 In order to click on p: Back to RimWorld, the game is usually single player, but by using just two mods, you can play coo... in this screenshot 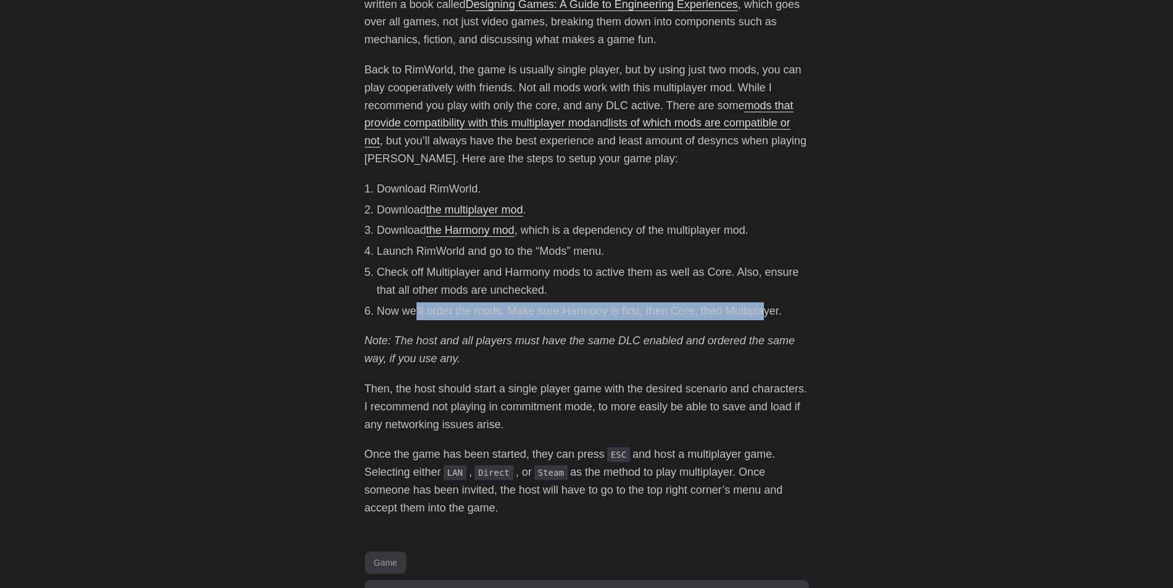, I will do `click(587, 114)`.